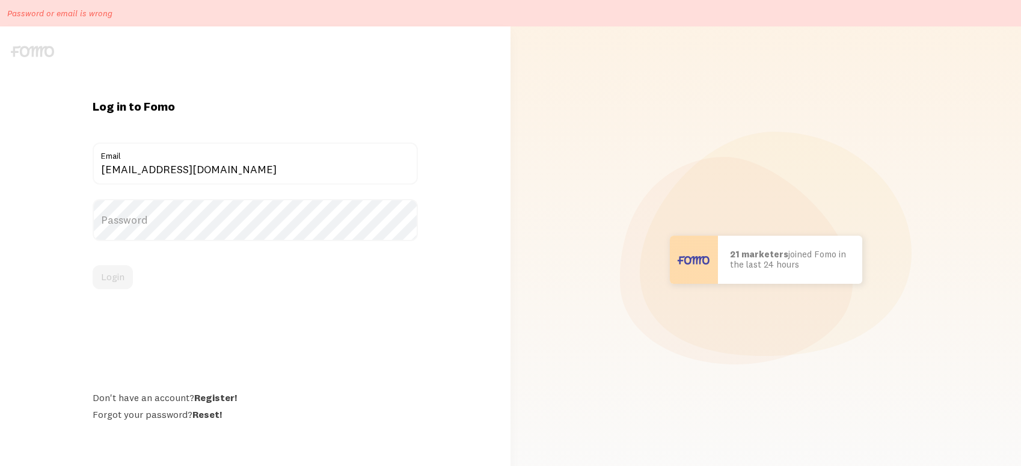  I want to click on div: Forgot your password?, so click(255, 414).